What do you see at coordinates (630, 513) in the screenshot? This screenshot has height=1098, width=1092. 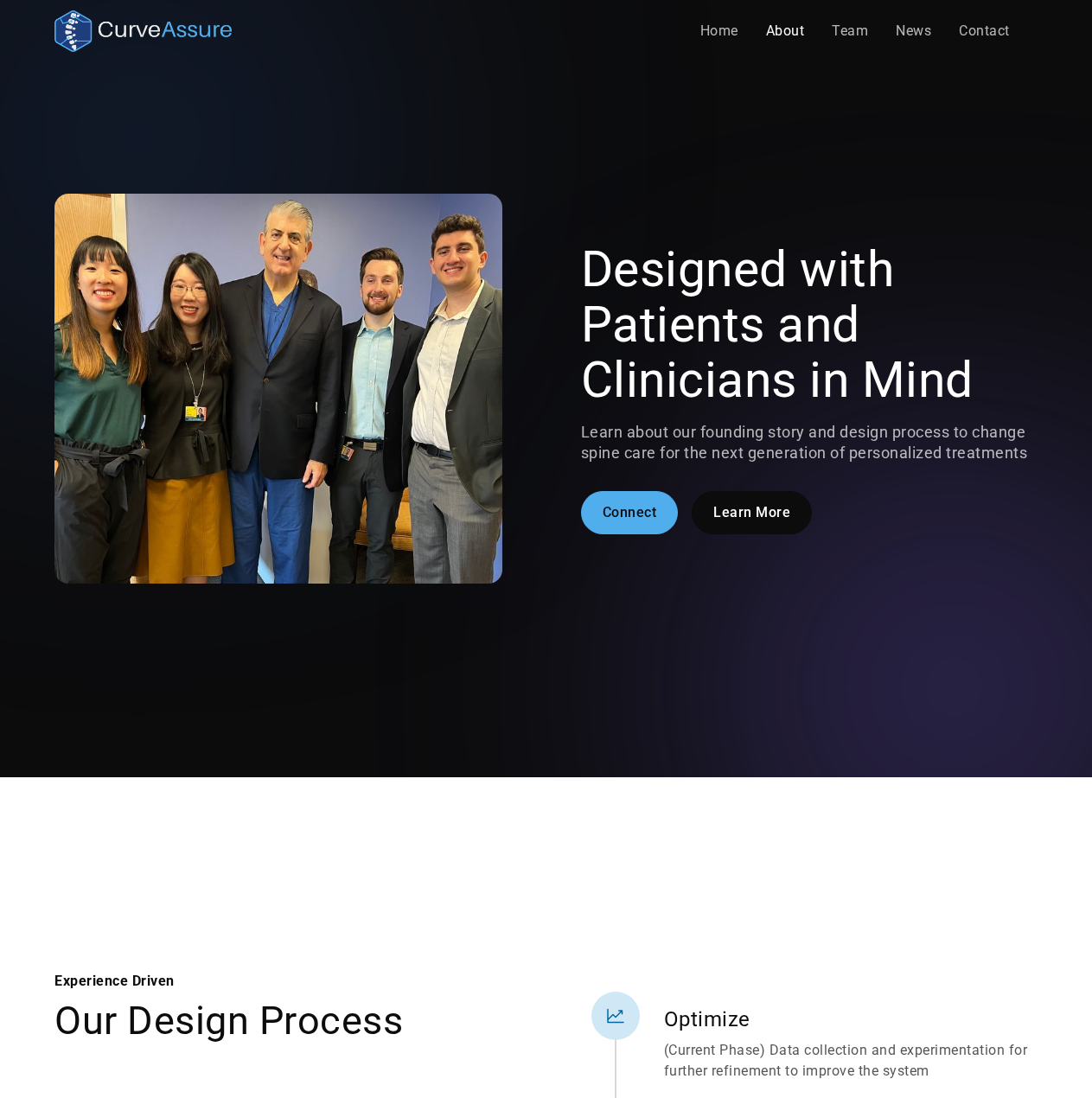 I see `a: Connect` at bounding box center [630, 513].